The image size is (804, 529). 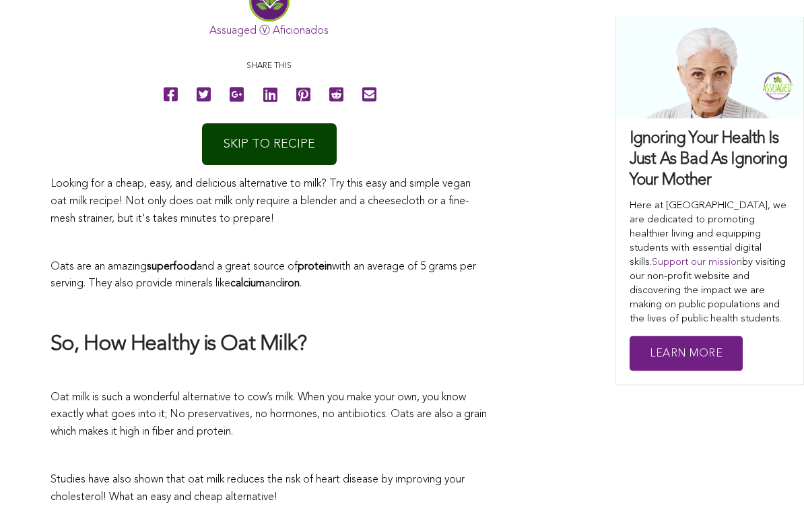 I want to click on strong: superfood, so click(x=172, y=267).